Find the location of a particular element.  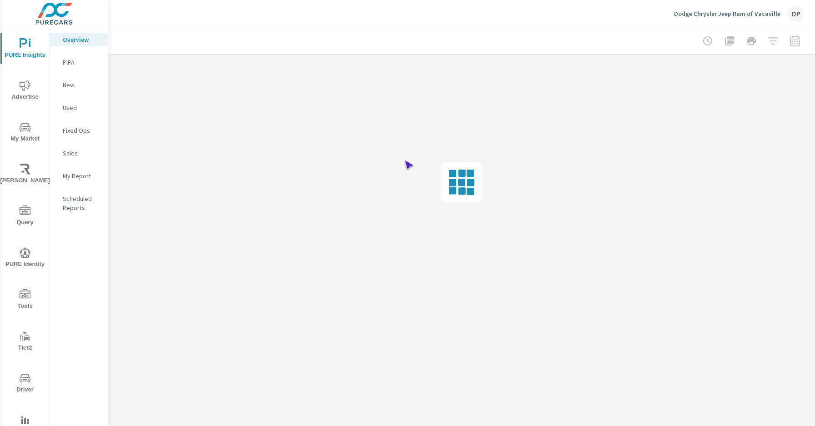

div: Scheduled Reports is located at coordinates (79, 203).